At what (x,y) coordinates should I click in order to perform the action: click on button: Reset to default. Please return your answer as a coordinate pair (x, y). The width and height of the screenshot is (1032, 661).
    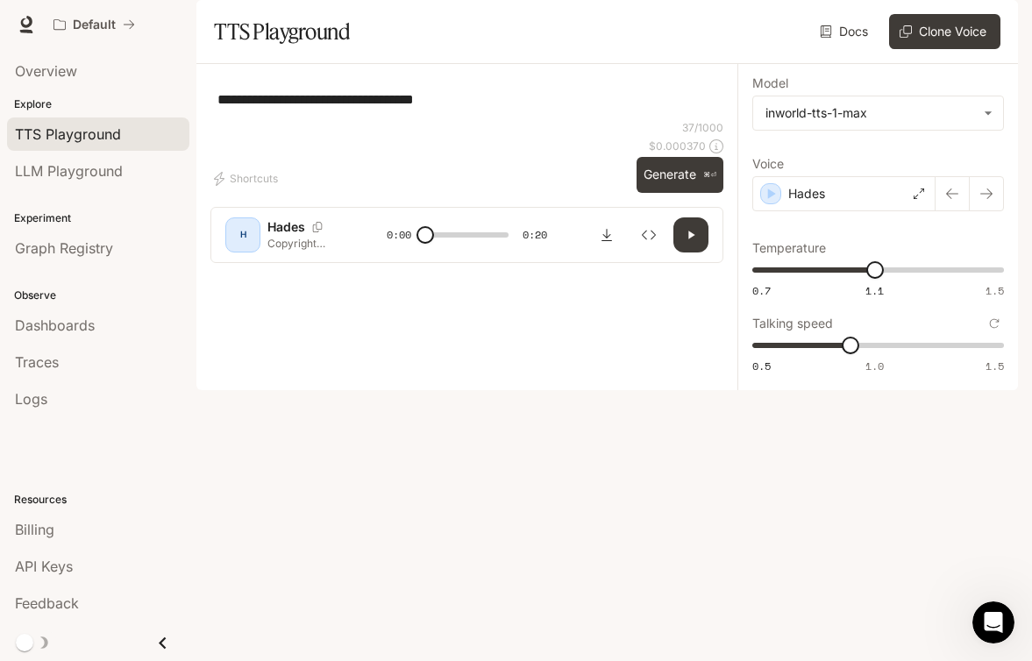
    Looking at the image, I should click on (995, 324).